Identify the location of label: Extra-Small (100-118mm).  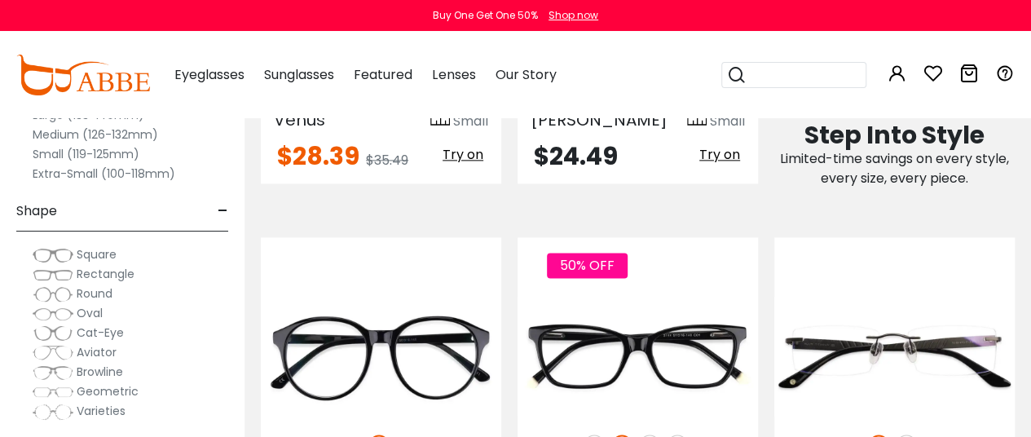
(103, 174).